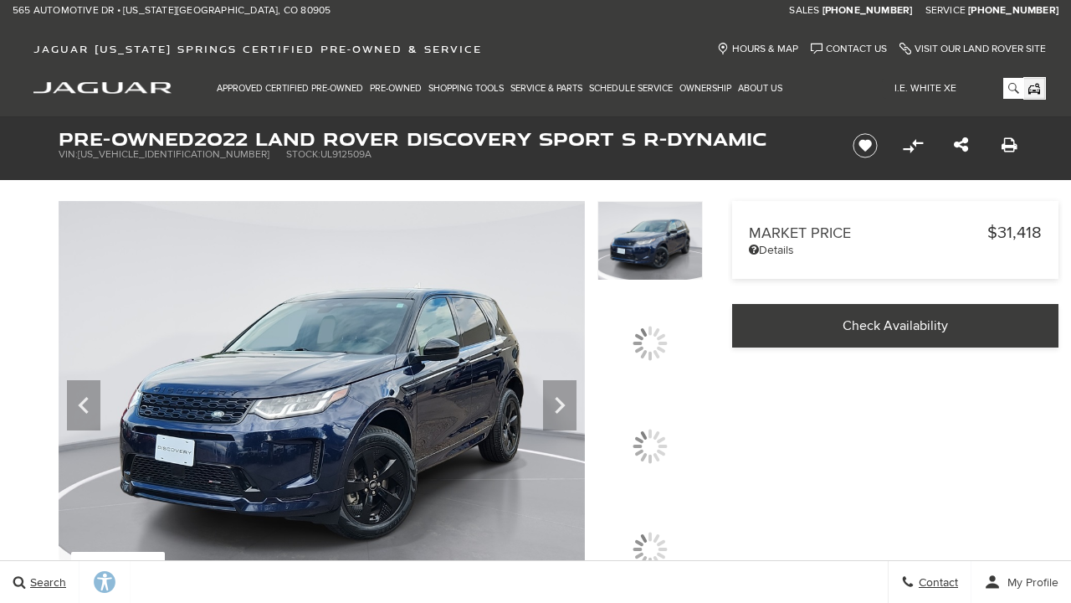 The width and height of the screenshot is (1071, 603). What do you see at coordinates (346, 154) in the screenshot?
I see `span: UL912509A` at bounding box center [346, 154].